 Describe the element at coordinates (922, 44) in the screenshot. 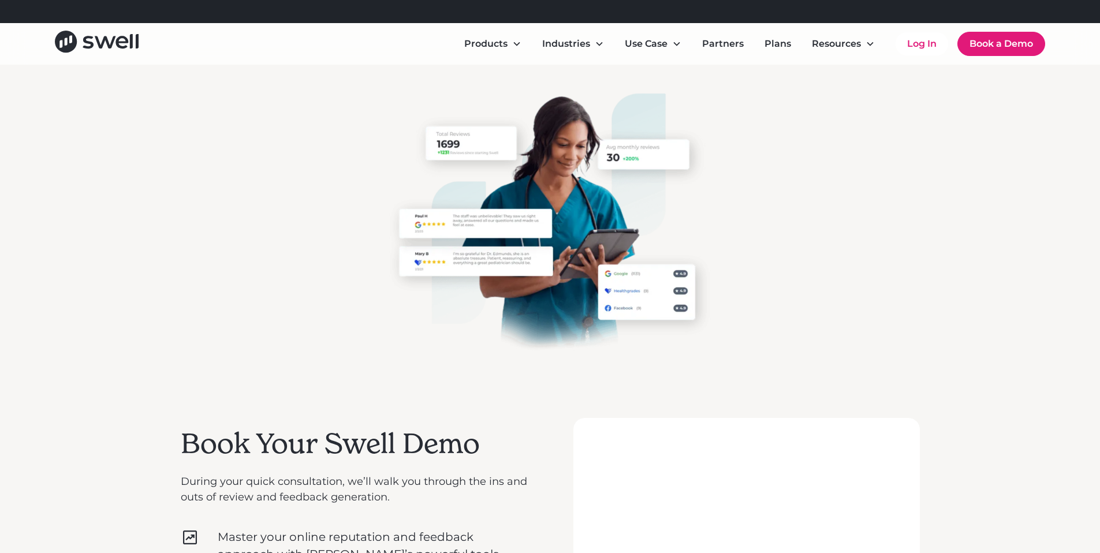

I see `a: Log In` at that location.